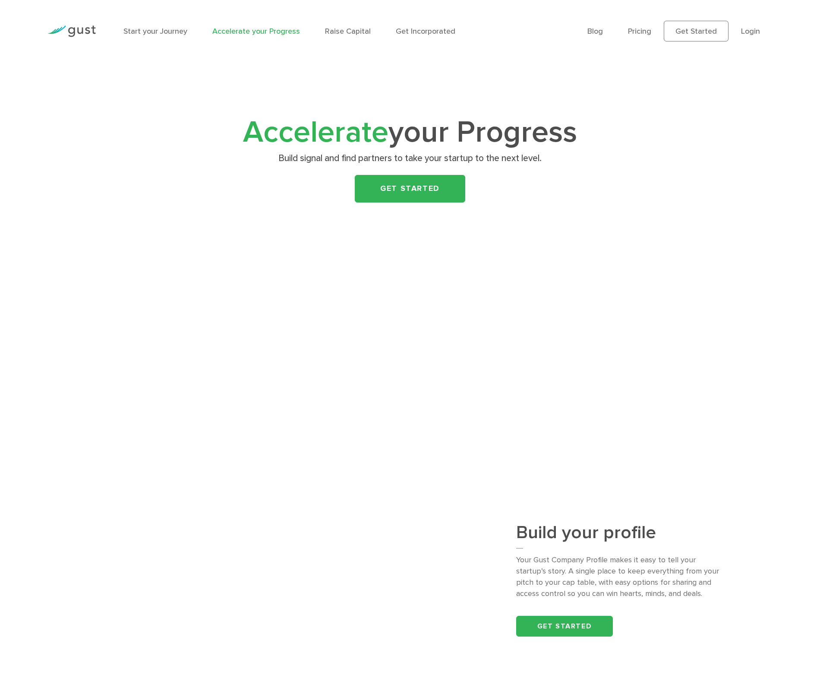 This screenshot has width=820, height=691. I want to click on a: Accelerate your Progress, so click(256, 31).